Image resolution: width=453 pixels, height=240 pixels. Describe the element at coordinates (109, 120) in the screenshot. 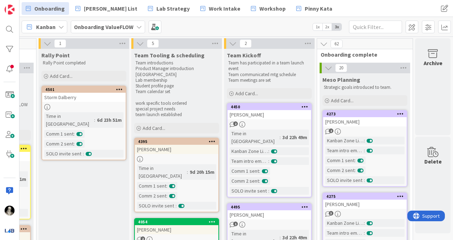

I see `div: 6d 23h 51m` at that location.